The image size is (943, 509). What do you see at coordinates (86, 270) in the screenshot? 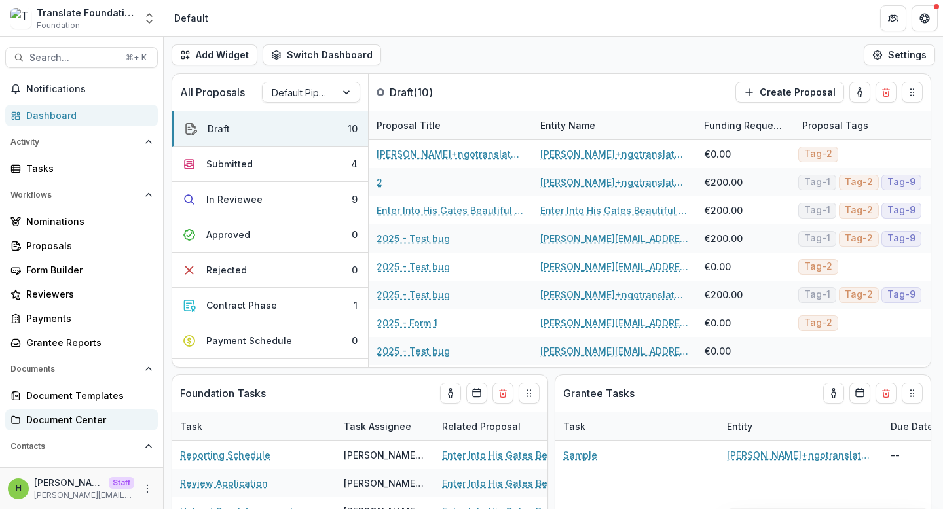
I see `div: Form Builder` at bounding box center [86, 270].